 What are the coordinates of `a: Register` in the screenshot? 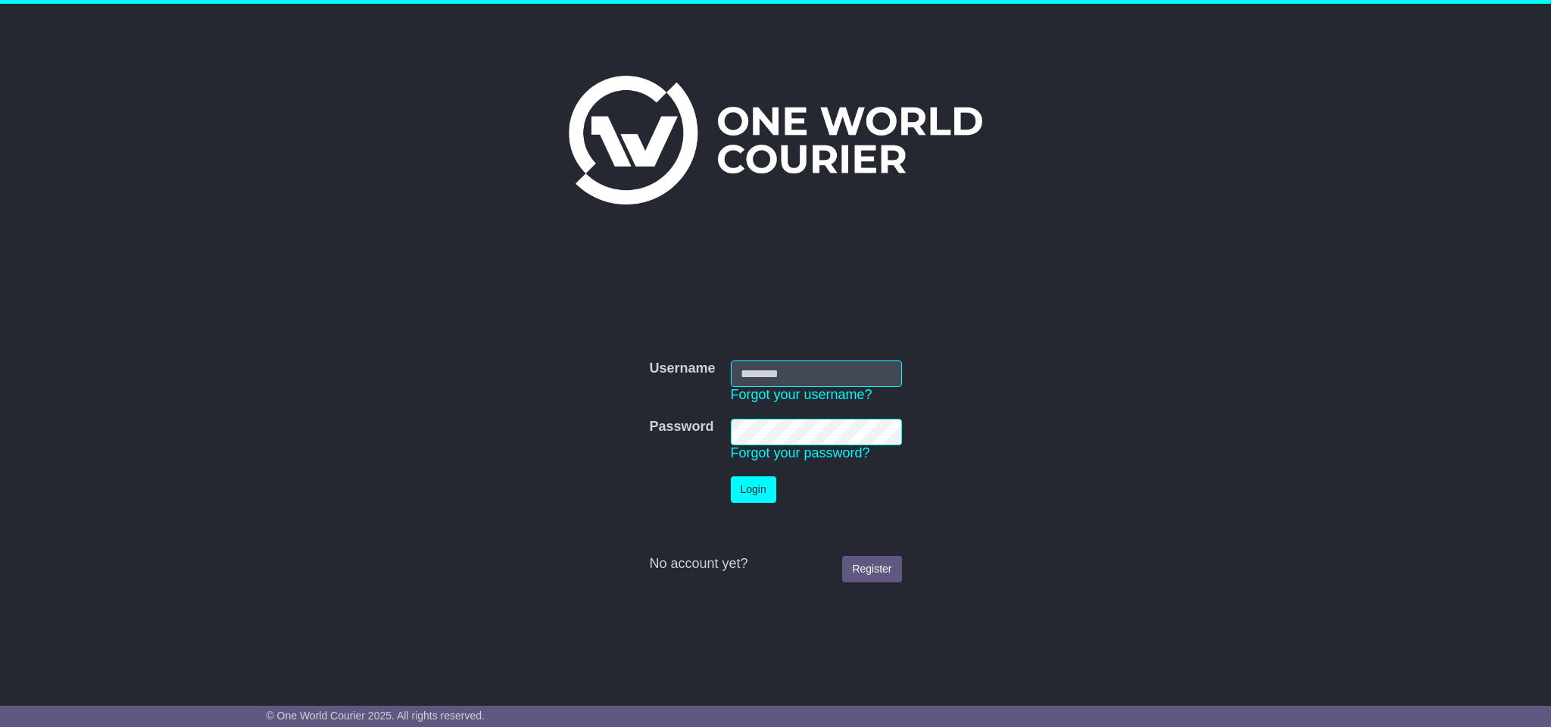 It's located at (872, 569).